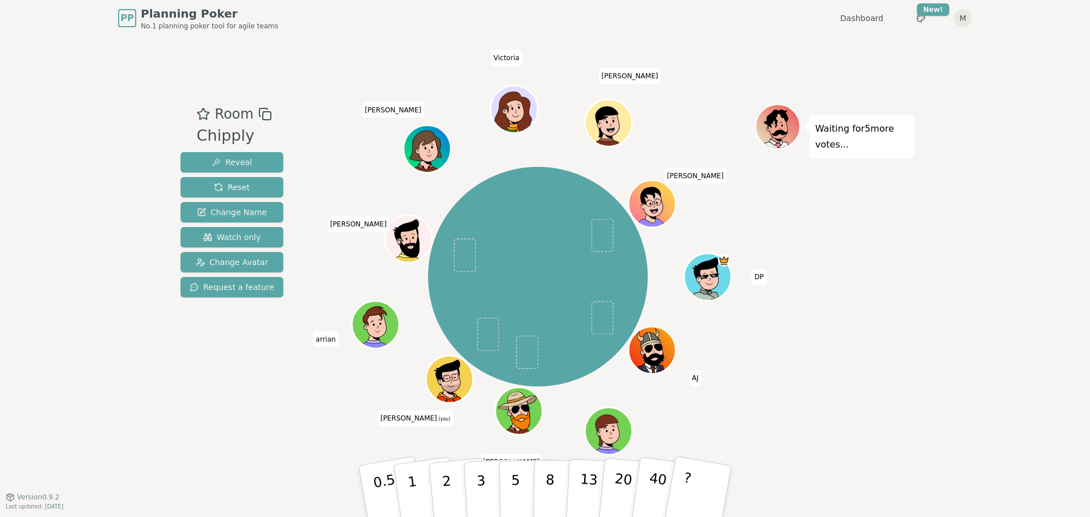 Image resolution: width=1090 pixels, height=517 pixels. Describe the element at coordinates (232, 237) in the screenshot. I see `button: Watch only` at that location.